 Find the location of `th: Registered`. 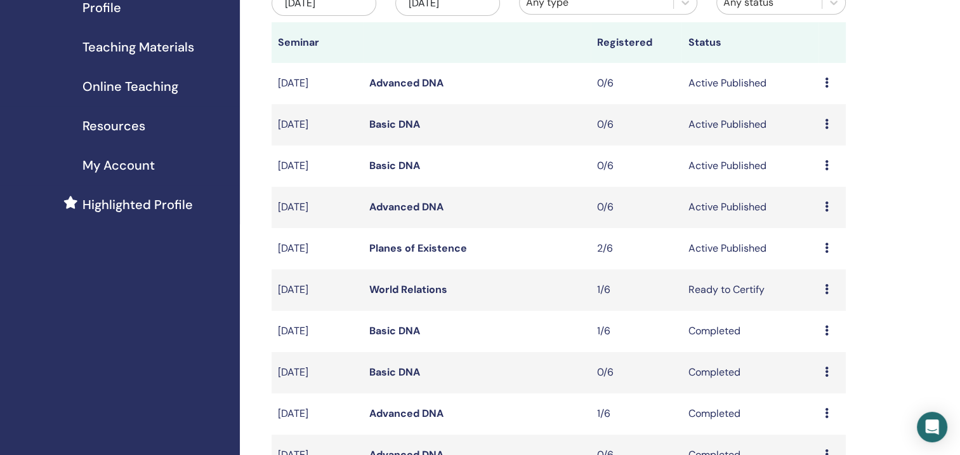

th: Registered is located at coordinates (637, 43).